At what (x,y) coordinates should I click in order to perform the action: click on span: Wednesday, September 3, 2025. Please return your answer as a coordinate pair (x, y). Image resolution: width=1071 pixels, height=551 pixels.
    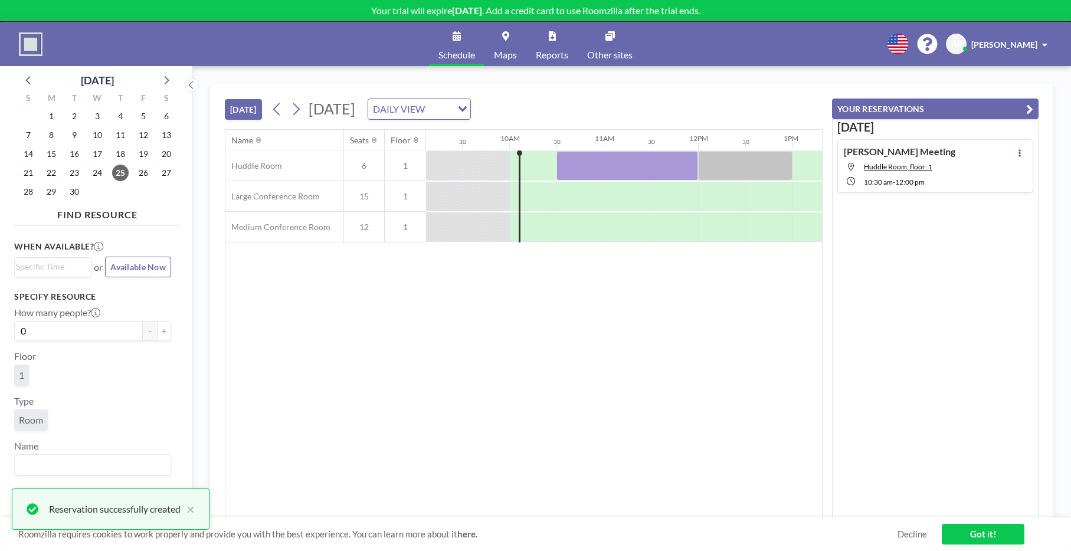
    Looking at the image, I should click on (97, 116).